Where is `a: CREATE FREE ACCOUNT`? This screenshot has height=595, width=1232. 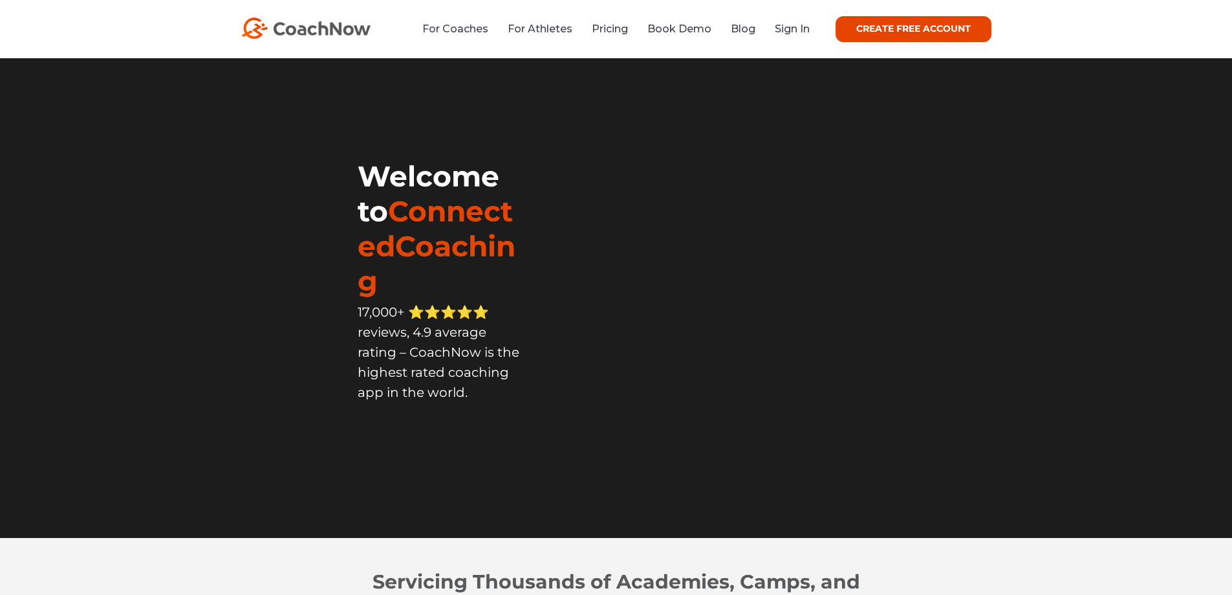
a: CREATE FREE ACCOUNT is located at coordinates (913, 29).